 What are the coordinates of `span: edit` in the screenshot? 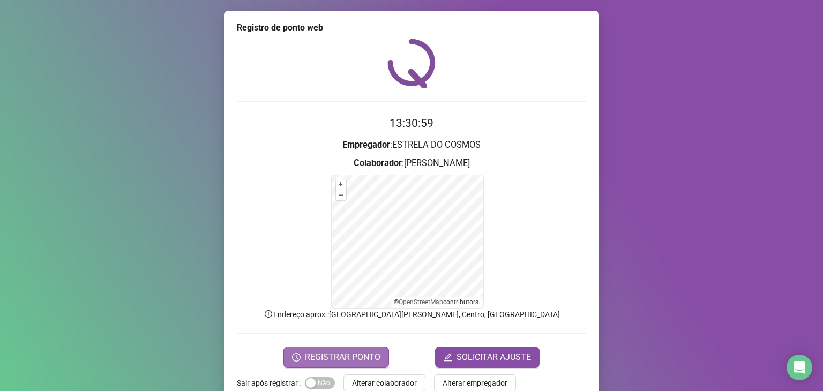 It's located at (448, 357).